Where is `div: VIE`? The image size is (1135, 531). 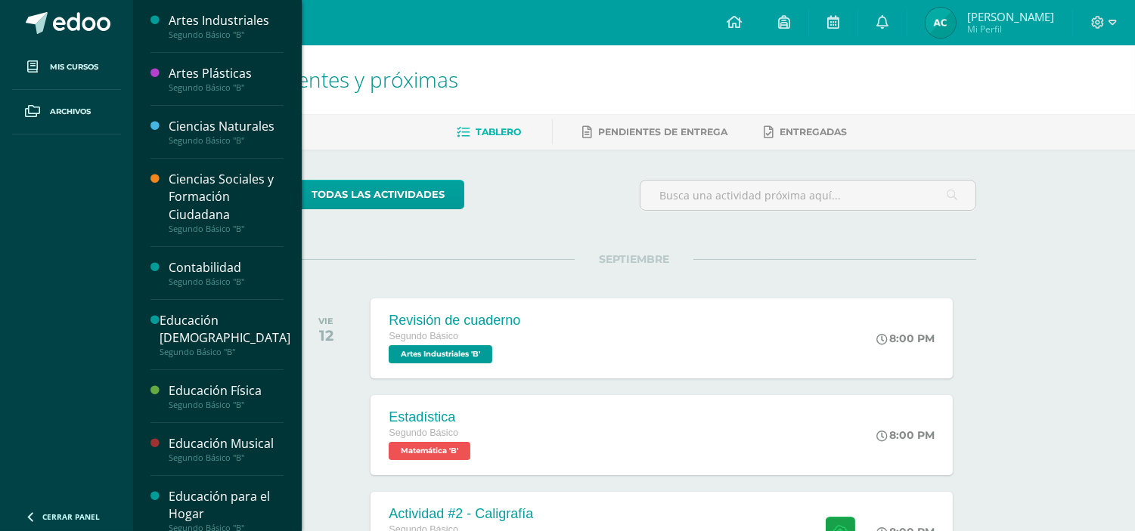 div: VIE is located at coordinates (326, 321).